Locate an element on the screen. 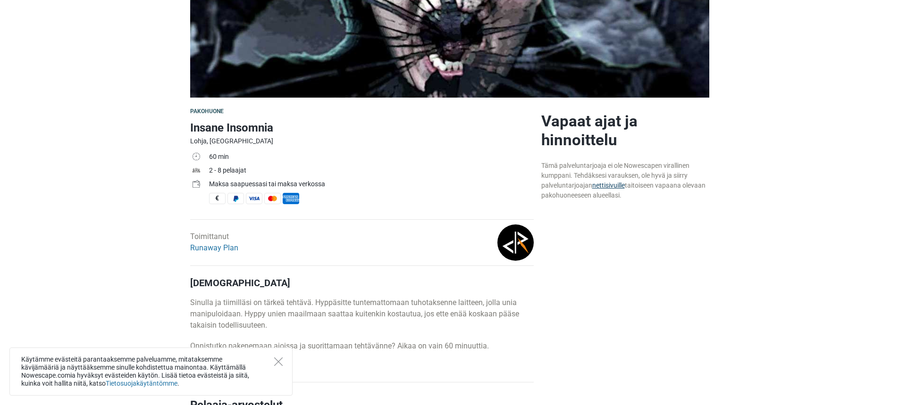  span: Pakohuone is located at coordinates (207, 111).